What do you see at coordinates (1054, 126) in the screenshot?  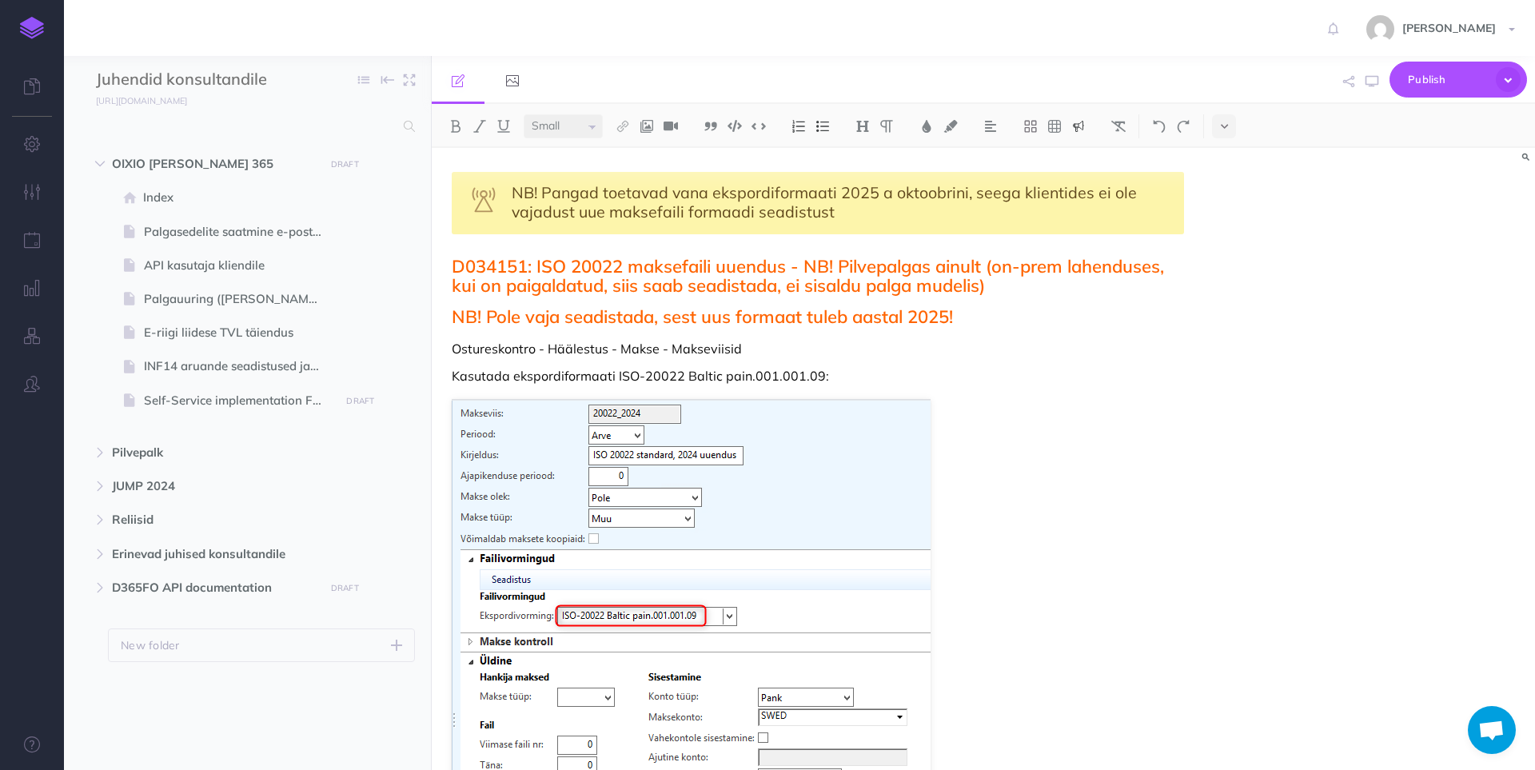 I see `img: Create table button` at bounding box center [1054, 126].